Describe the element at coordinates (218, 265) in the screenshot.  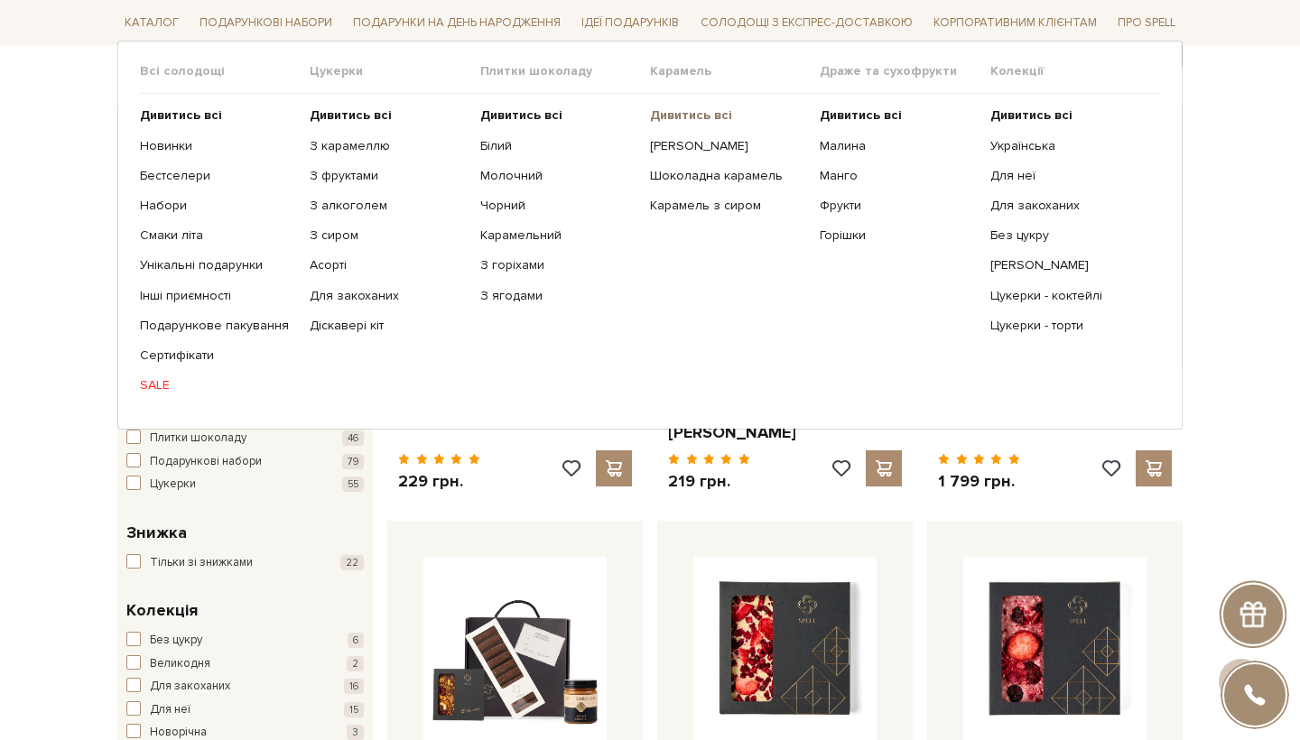
I see `a: Унікальні подарунки` at that location.